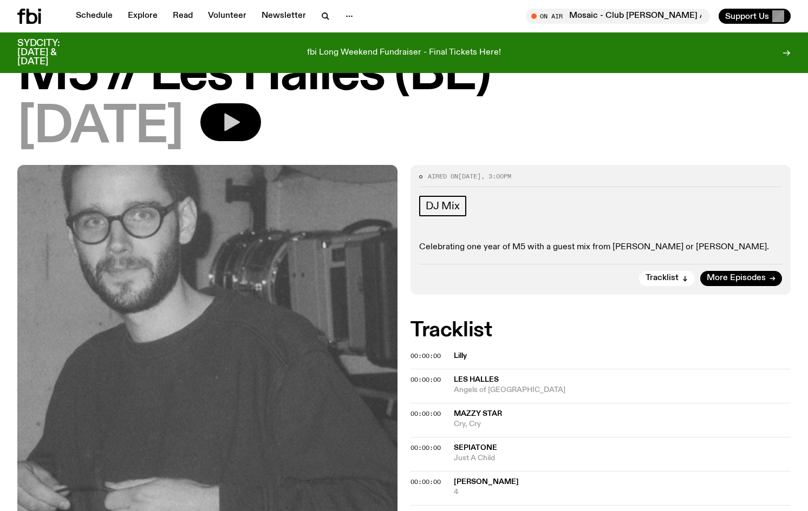  What do you see at coordinates (284, 16) in the screenshot?
I see `a: Newsletter` at bounding box center [284, 16].